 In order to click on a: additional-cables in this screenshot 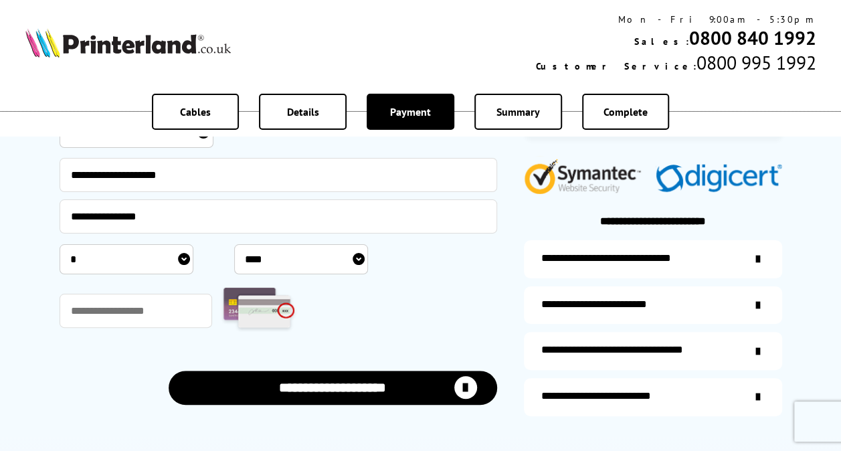, I will do `click(653, 350)`.